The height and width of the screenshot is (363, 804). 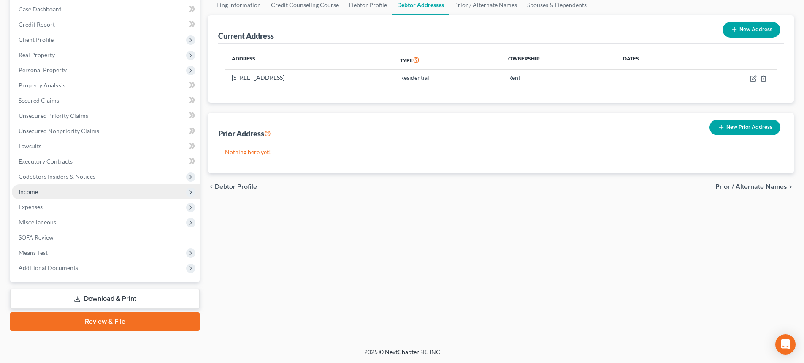 I want to click on i: chevron_left, so click(x=212, y=187).